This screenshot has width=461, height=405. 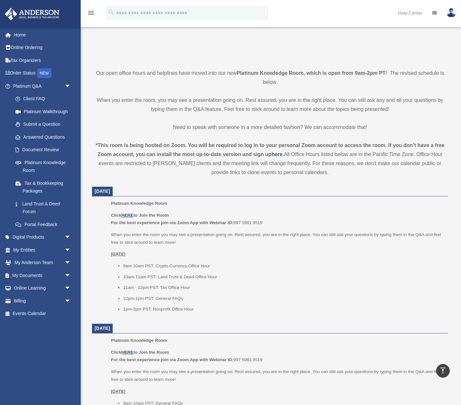 What do you see at coordinates (45, 150) in the screenshot?
I see `a: Document Review` at bounding box center [45, 150].